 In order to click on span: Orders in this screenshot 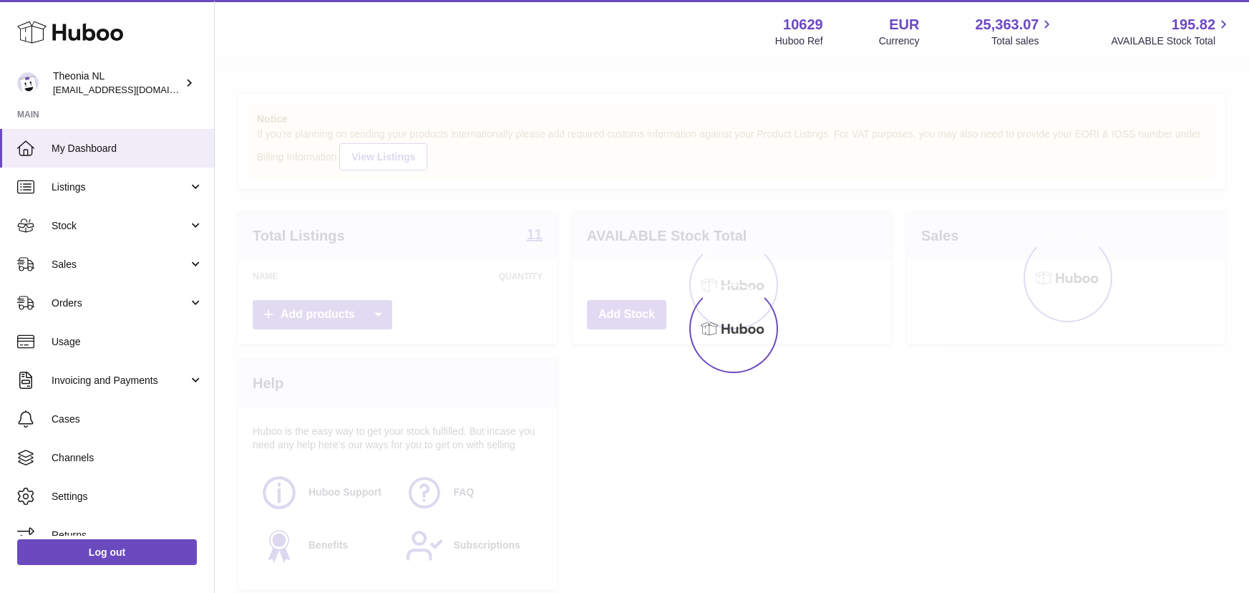, I will do `click(120, 303)`.